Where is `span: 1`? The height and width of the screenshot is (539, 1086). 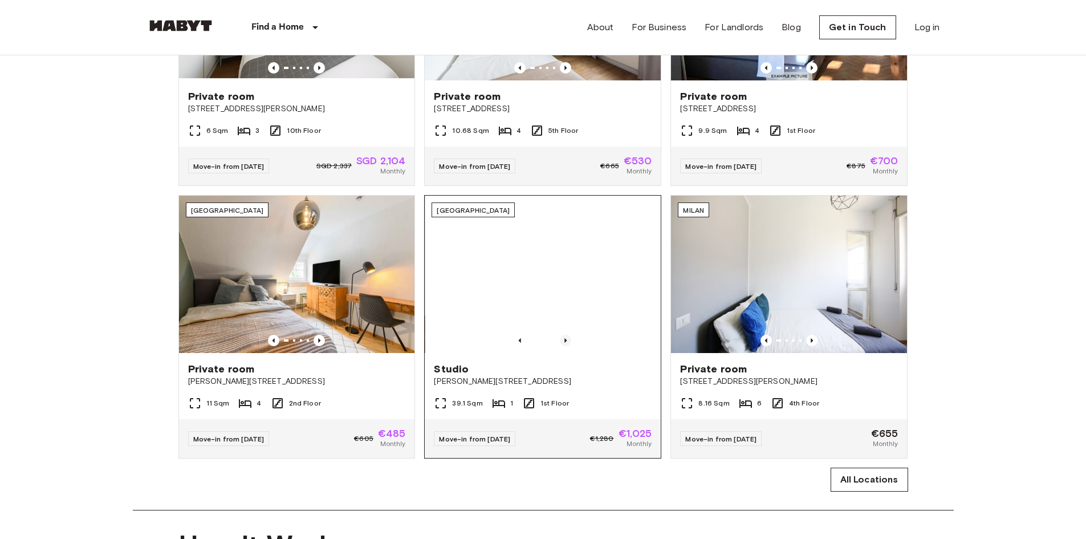 span: 1 is located at coordinates (511, 403).